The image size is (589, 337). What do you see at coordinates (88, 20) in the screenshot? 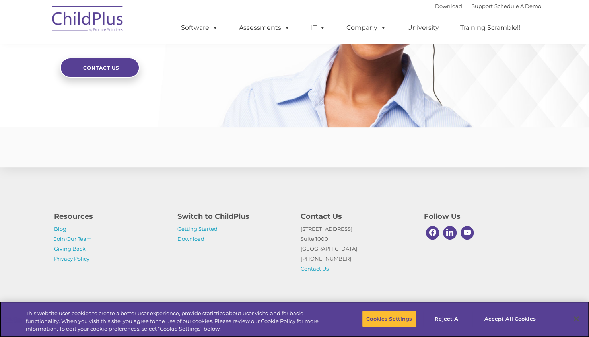
I see `img: ChildPlus by Procare Solutions` at bounding box center [88, 20].